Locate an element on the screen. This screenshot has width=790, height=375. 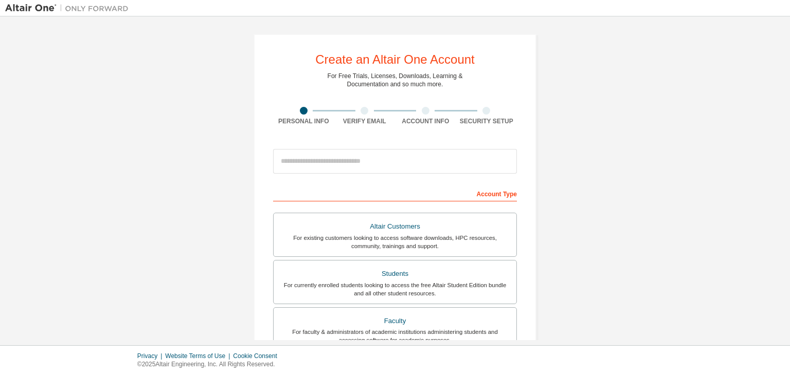
div: Altair Customers is located at coordinates (395, 227).